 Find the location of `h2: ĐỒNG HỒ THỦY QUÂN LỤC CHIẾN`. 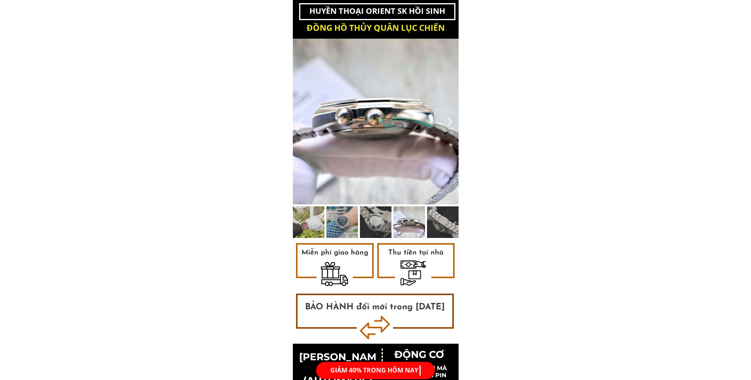

h2: ĐỒNG HỒ THỦY QUÂN LỤC CHIẾN is located at coordinates (376, 28).